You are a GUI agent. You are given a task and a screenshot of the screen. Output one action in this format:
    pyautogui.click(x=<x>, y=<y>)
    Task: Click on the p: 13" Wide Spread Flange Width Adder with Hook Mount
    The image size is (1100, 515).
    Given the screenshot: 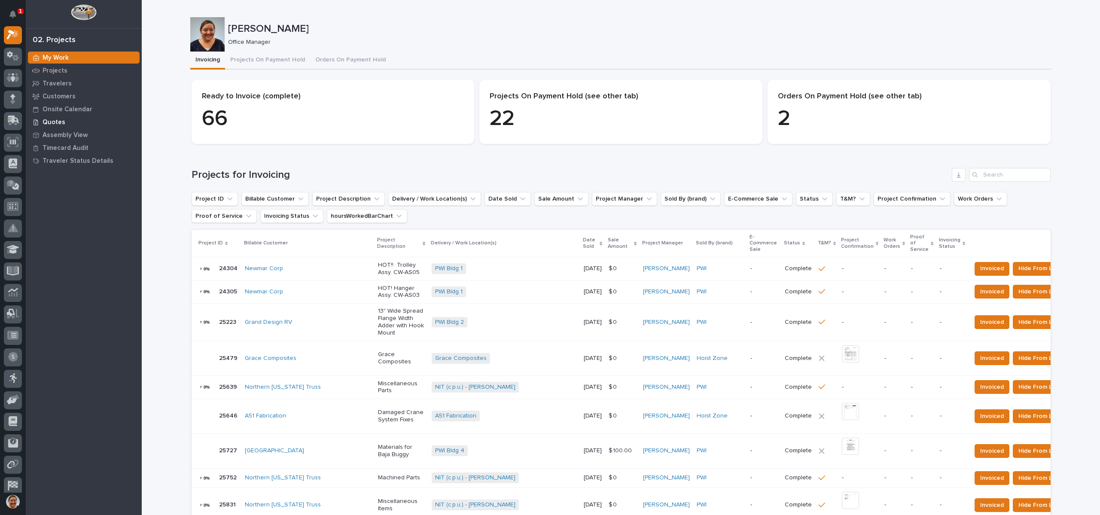 What is the action you would take?
    pyautogui.click(x=401, y=322)
    